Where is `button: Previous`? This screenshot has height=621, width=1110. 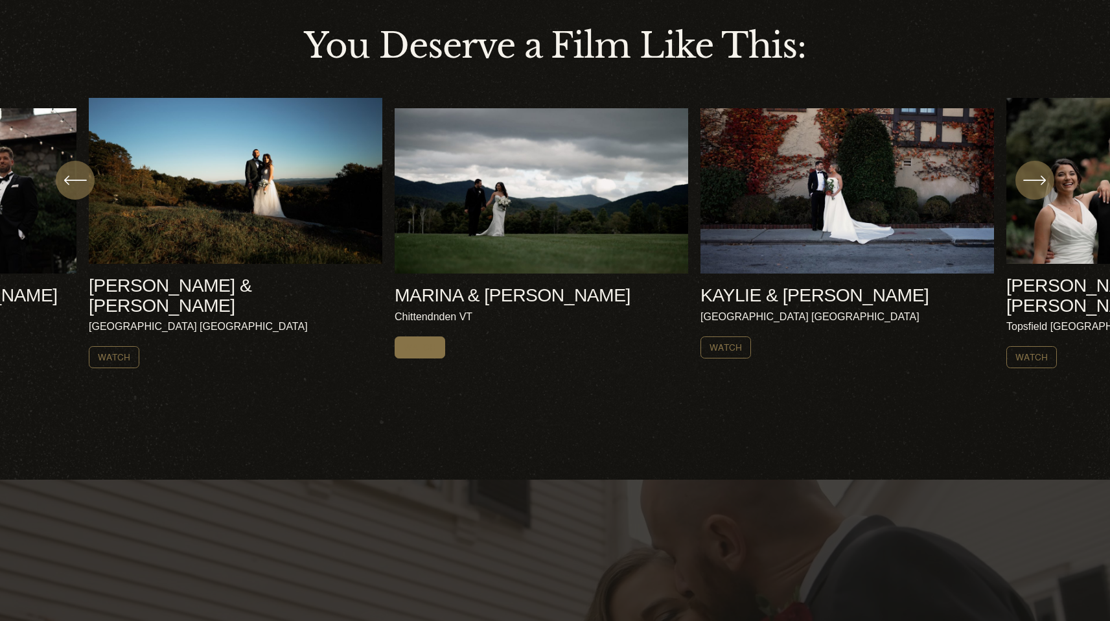 button: Previous is located at coordinates (75, 180).